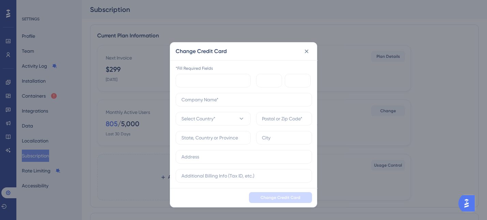 The height and width of the screenshot is (220, 487). I want to click on input: Additional Billing Info (Tax ID, etc.), so click(244, 176).